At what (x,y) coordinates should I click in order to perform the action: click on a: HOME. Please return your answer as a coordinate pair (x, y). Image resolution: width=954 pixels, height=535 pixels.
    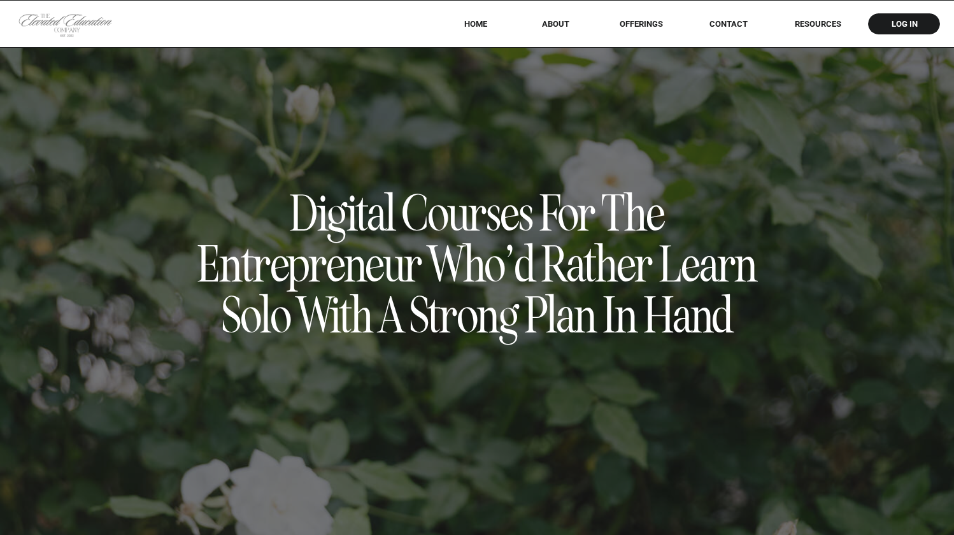
    Looking at the image, I should click on (475, 24).